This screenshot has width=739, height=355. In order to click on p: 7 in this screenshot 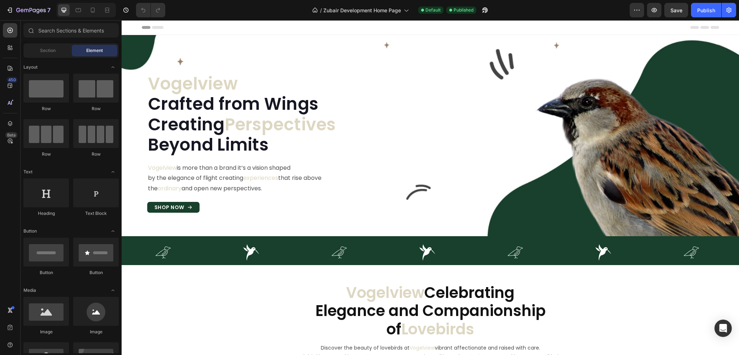, I will do `click(49, 10)`.